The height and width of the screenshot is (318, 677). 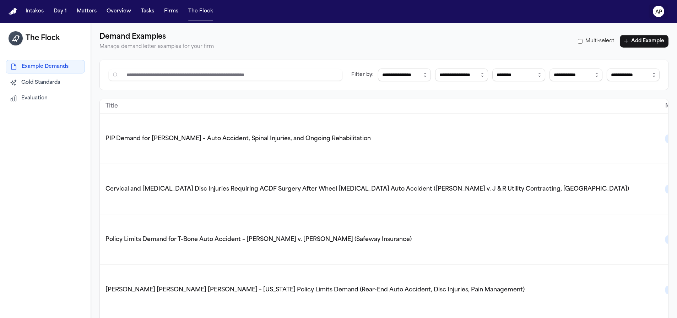 What do you see at coordinates (87, 11) in the screenshot?
I see `a: Matters` at bounding box center [87, 11].